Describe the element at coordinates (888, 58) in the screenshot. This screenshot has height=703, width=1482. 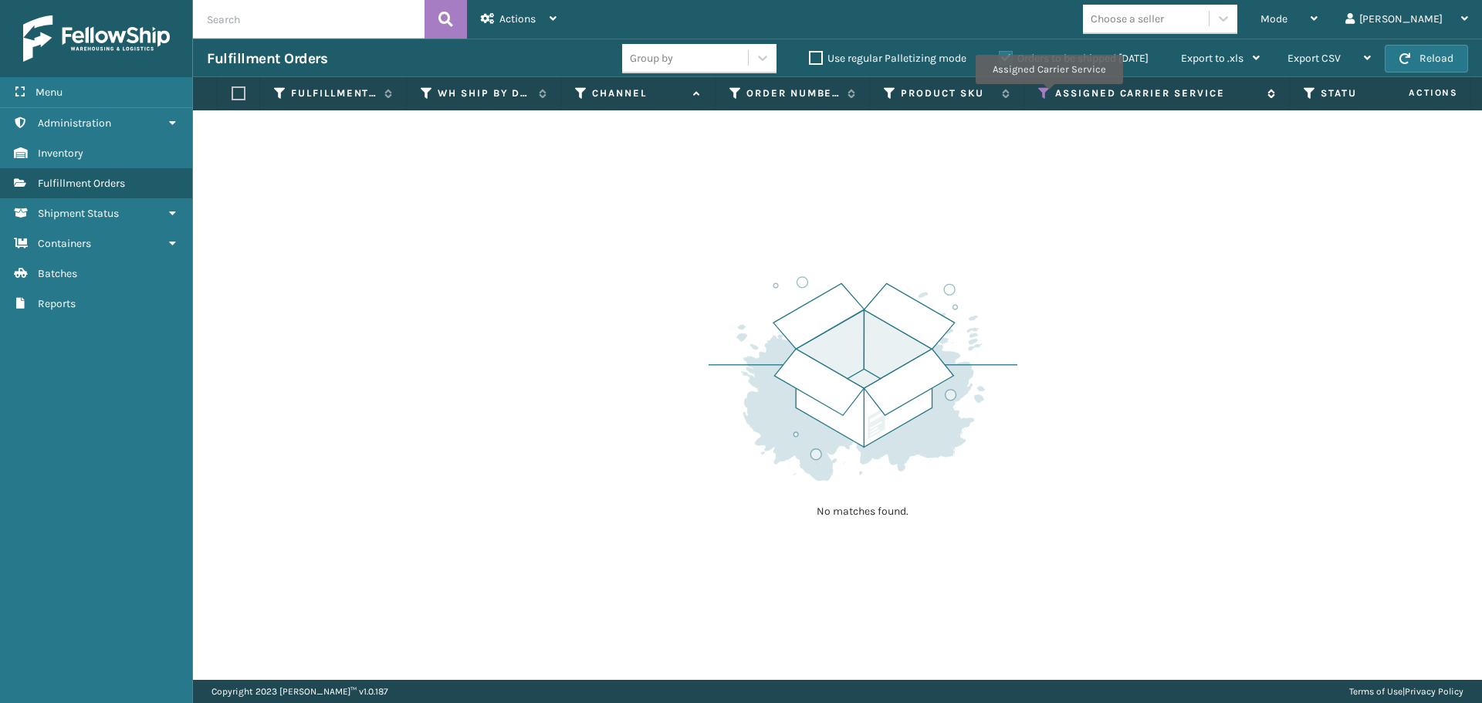
I see `label: Use regular Palletizing mode` at that location.